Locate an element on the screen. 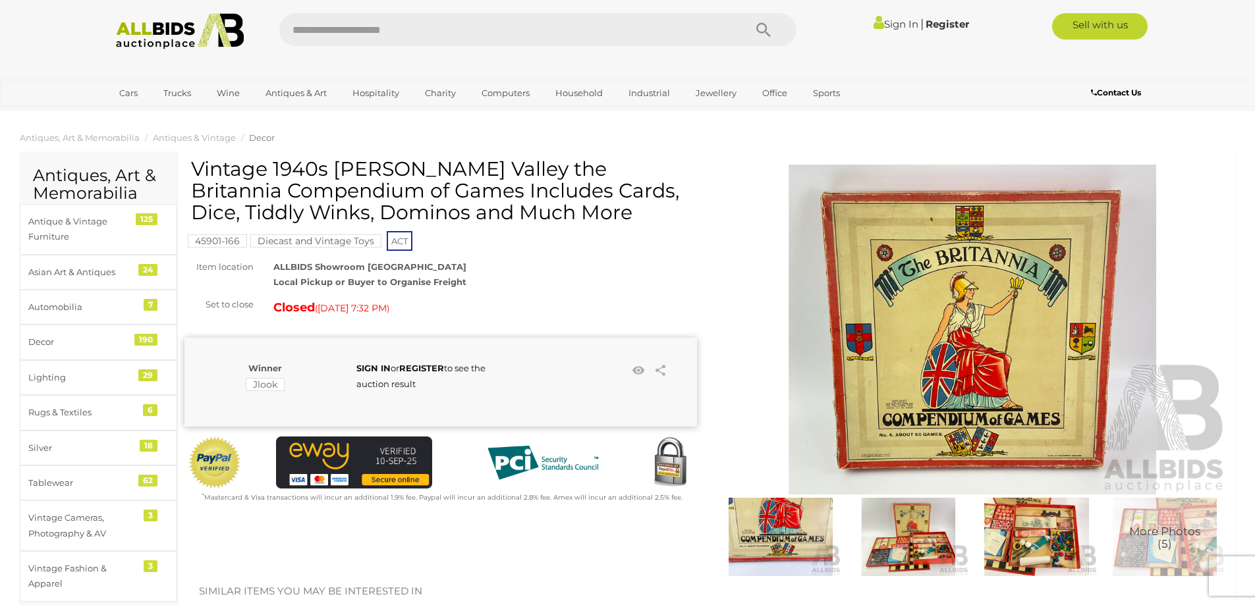 This screenshot has width=1255, height=605. a: Trucks is located at coordinates (177, 93).